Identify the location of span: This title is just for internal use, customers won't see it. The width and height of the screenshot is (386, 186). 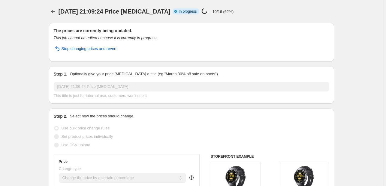
(100, 95).